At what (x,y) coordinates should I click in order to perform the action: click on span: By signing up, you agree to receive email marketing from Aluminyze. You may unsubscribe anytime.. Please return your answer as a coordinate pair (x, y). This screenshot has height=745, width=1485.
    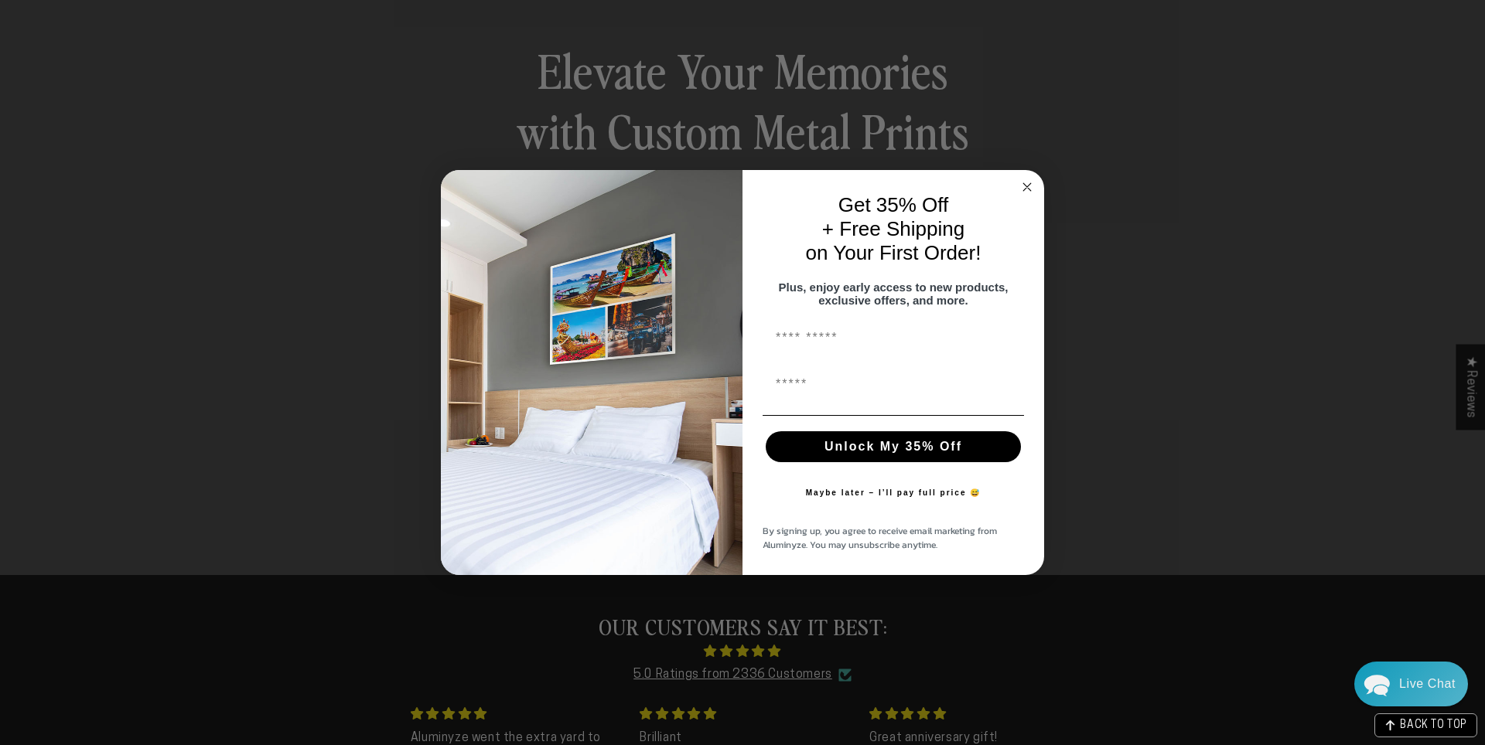
    Looking at the image, I should click on (879, 538).